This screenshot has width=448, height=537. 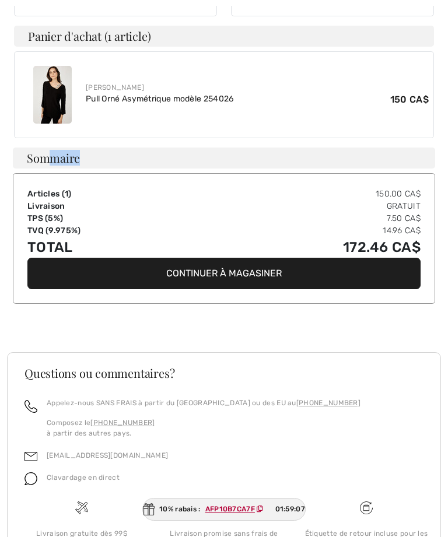 I want to click on td: 150.00 CA$, so click(x=304, y=194).